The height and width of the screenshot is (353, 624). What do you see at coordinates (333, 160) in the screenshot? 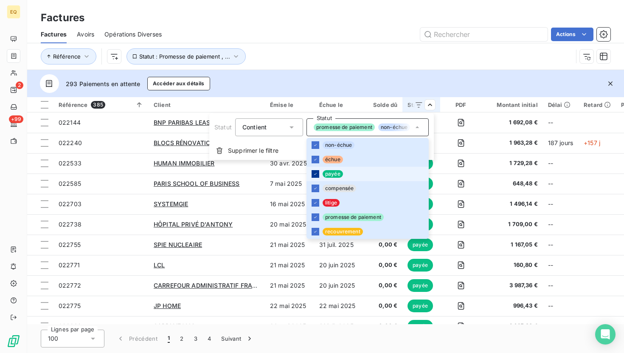
I see `span: échue` at bounding box center [333, 160].